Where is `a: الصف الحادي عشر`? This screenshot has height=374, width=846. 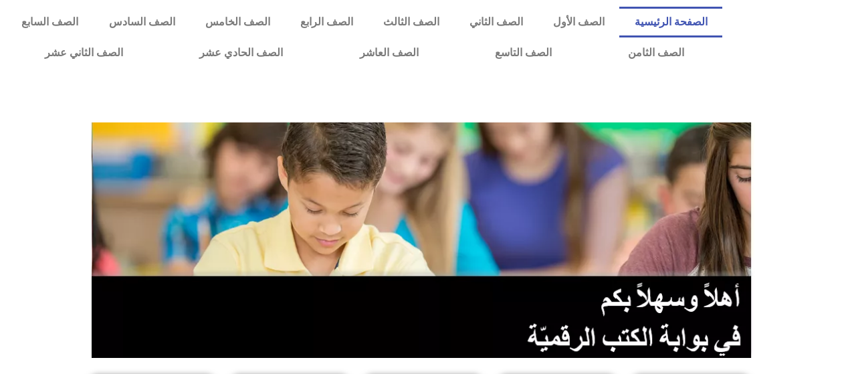
a: الصف الحادي عشر is located at coordinates (241, 53).